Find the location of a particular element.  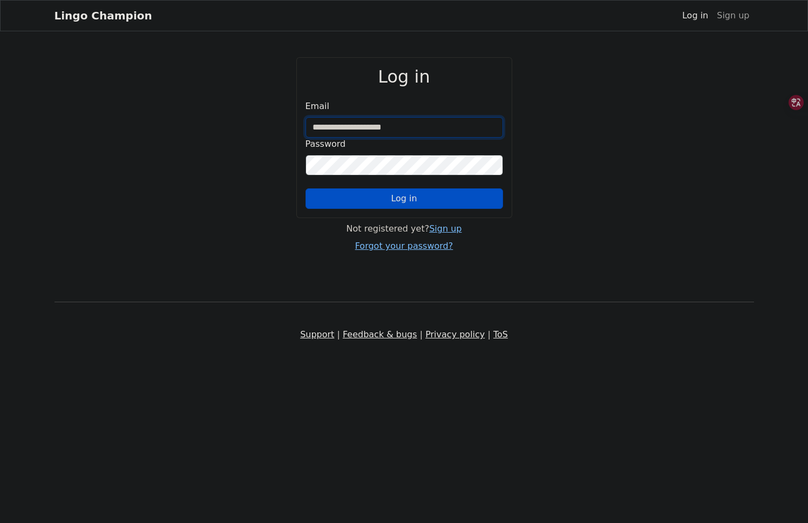

label: Password is located at coordinates (326, 144).